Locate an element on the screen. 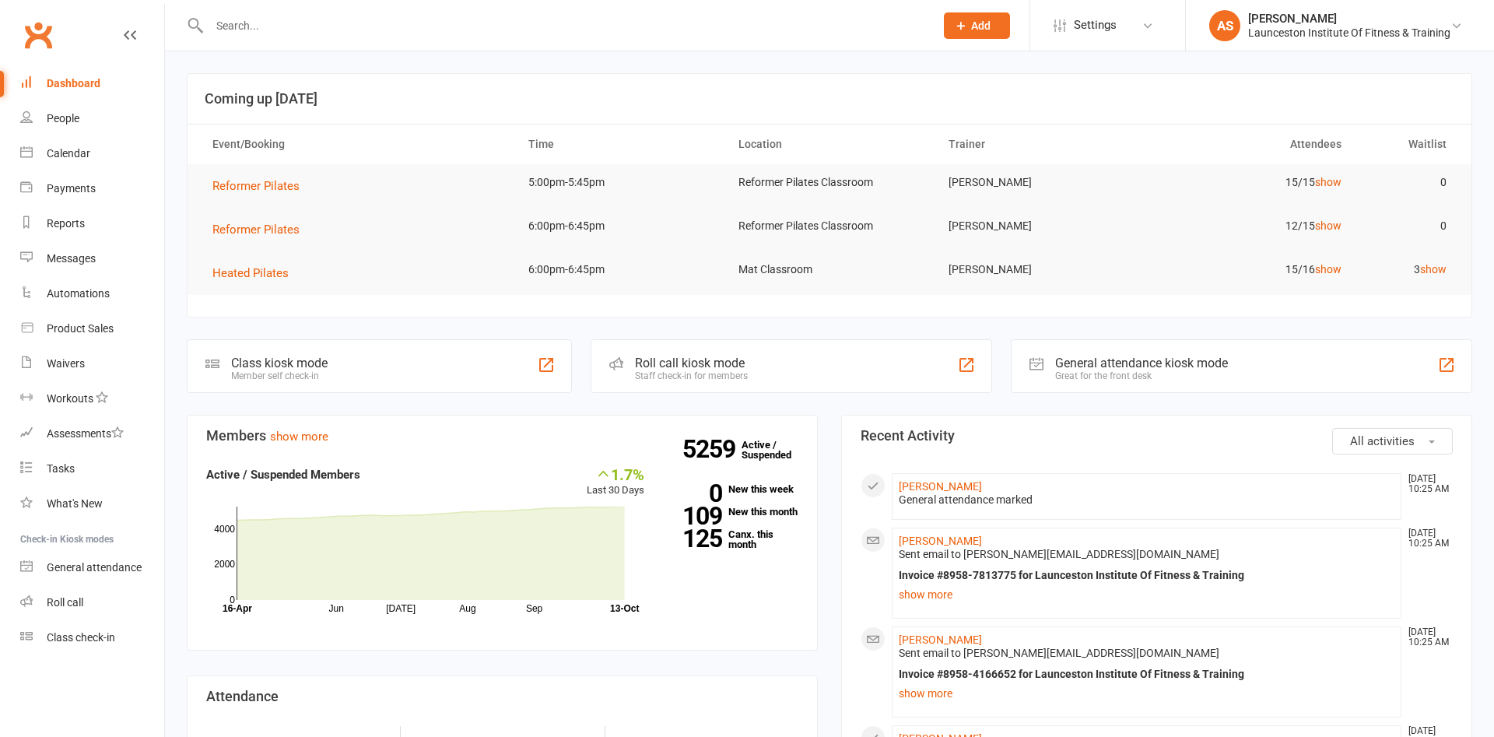  input: Search... is located at coordinates (564, 26).